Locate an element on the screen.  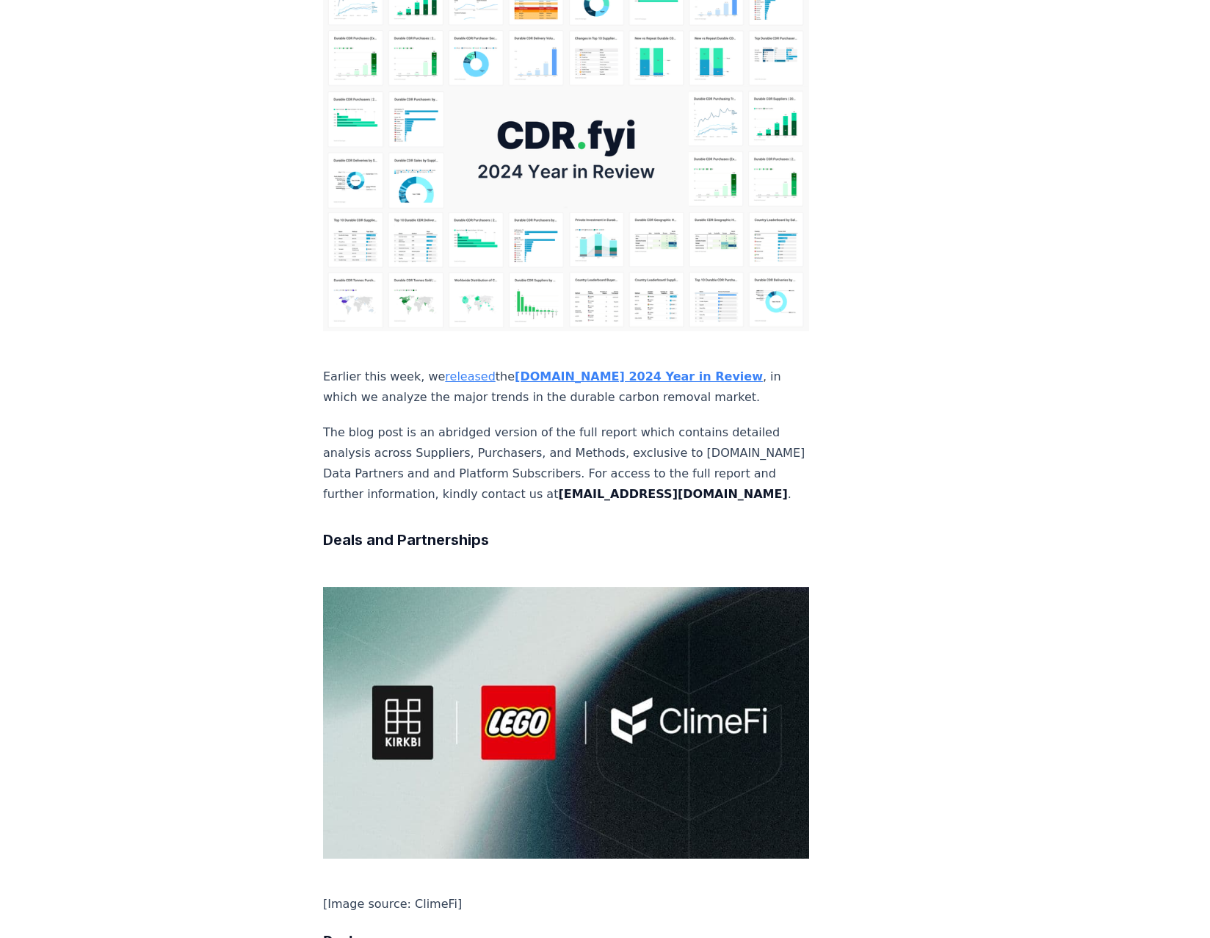
p: Earlier this week, we the , in which we analyze the major trends in the durable carbon removal ma... is located at coordinates (566, 387).